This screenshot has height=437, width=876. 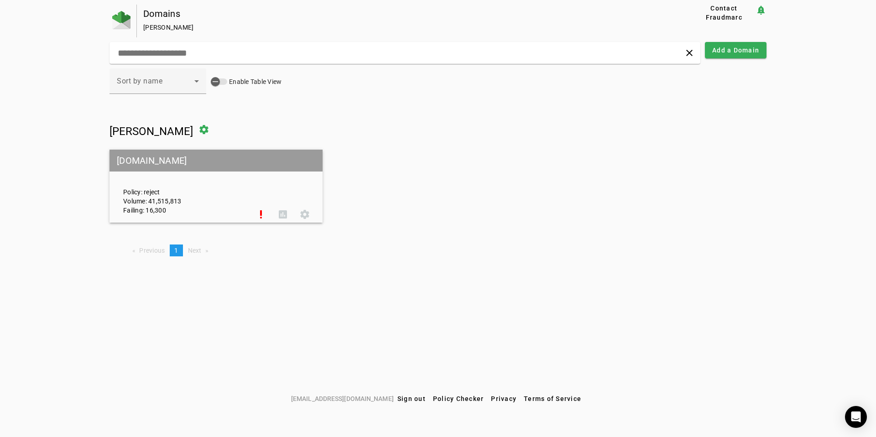 What do you see at coordinates (458, 399) in the screenshot?
I see `button: Policy Checker` at bounding box center [458, 399].